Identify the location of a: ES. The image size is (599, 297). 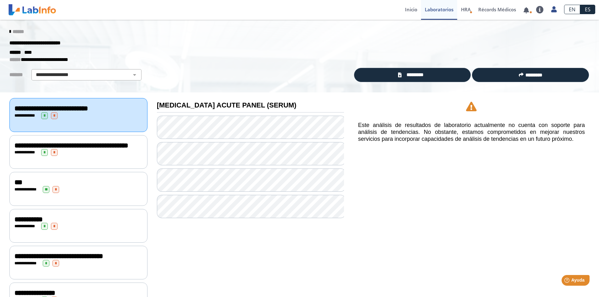
(588, 9).